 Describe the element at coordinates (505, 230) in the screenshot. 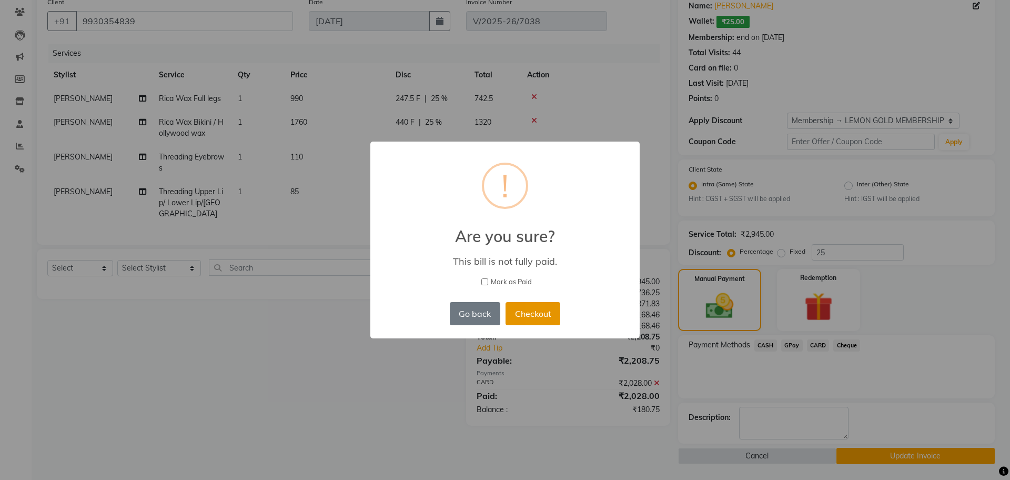

I see `h2: Are you sure?` at that location.